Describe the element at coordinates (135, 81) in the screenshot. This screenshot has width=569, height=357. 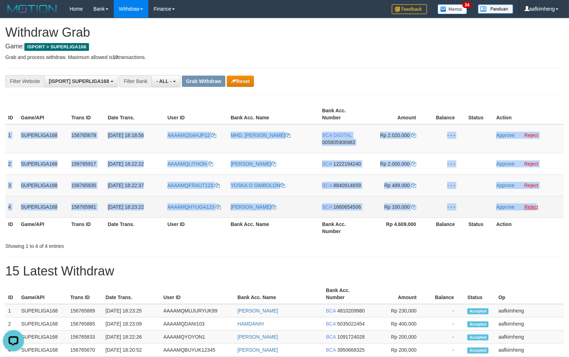
I see `div: Filter Bank` at that location.